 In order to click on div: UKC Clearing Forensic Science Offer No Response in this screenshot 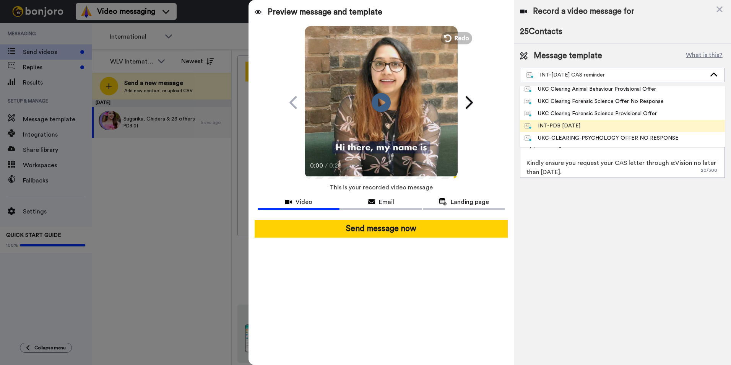, I will do `click(594, 101)`.